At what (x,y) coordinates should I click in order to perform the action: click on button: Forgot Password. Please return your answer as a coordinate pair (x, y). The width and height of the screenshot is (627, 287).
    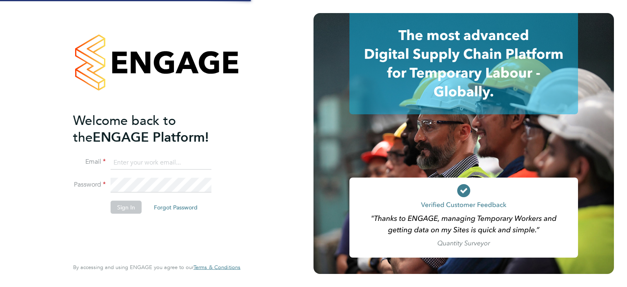
    Looking at the image, I should click on (176, 207).